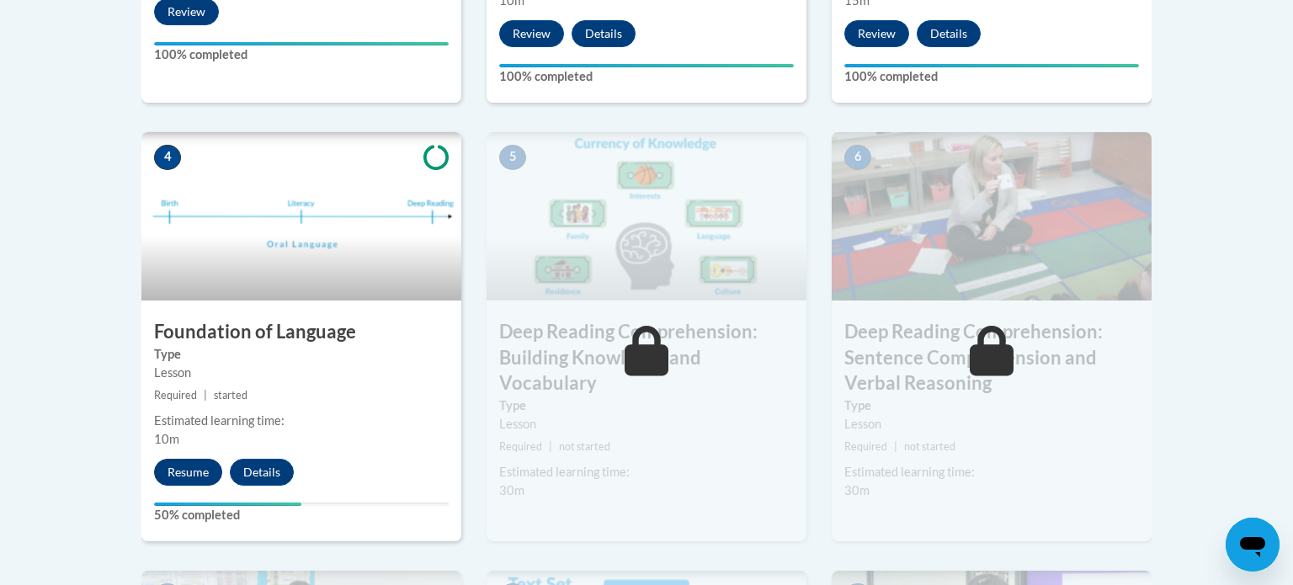  What do you see at coordinates (858, 157) in the screenshot?
I see `span: 6` at bounding box center [858, 157].